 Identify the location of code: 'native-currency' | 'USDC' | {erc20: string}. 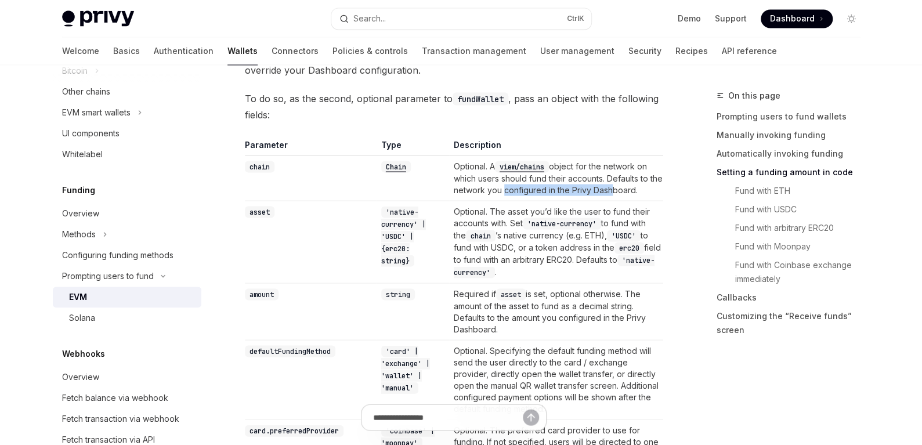
(403, 236).